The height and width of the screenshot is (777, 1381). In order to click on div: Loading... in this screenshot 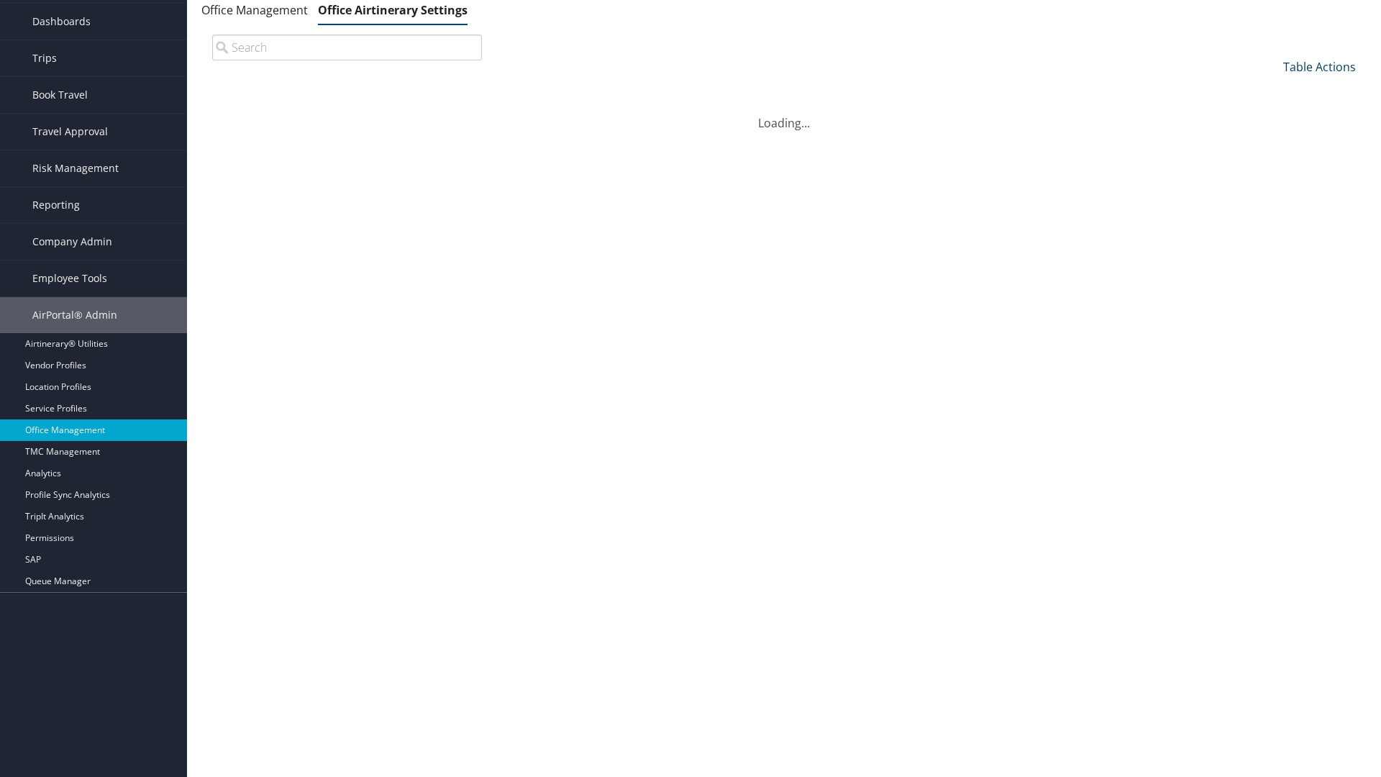, I will do `click(784, 114)`.